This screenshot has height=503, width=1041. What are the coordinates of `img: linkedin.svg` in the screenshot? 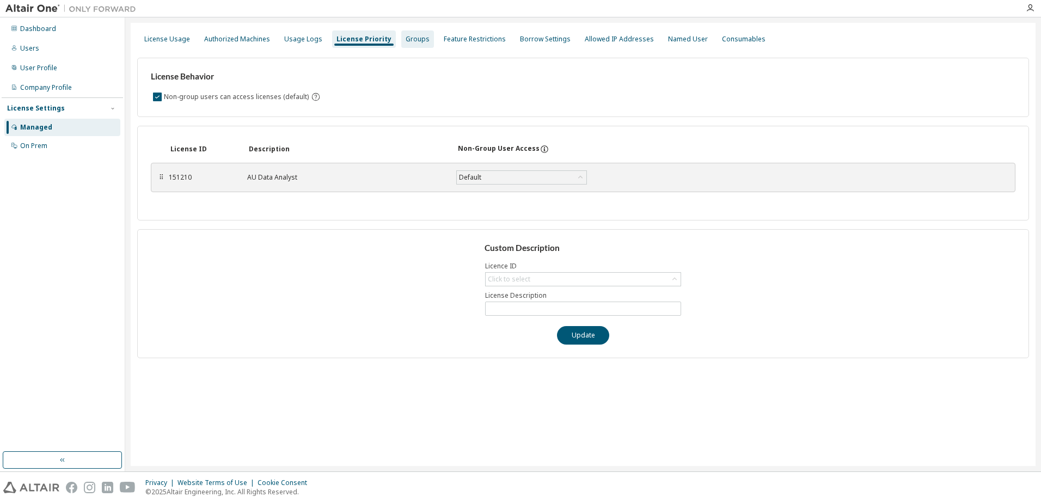 It's located at (107, 487).